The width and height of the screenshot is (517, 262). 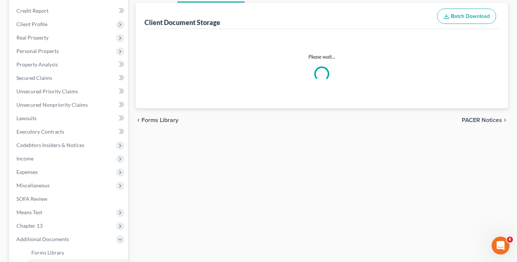 I want to click on a: SOFA Review, so click(x=69, y=199).